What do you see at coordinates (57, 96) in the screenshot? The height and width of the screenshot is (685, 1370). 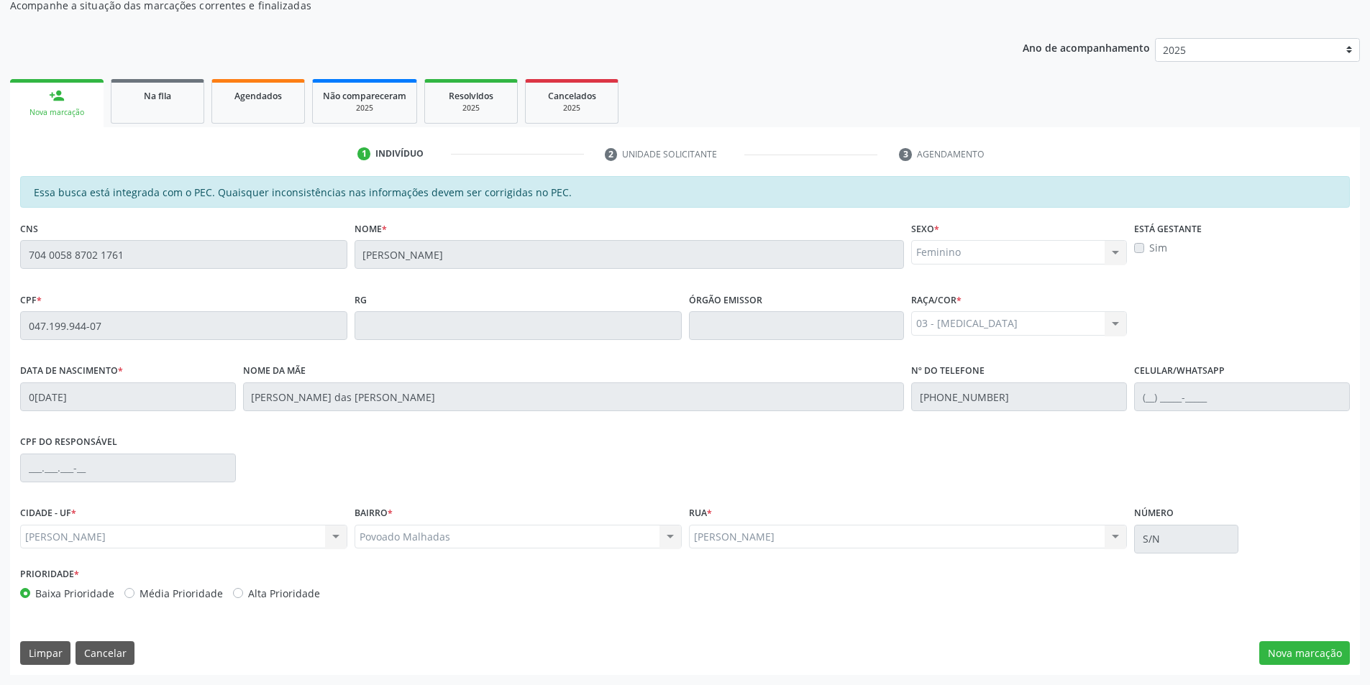 I see `div: person_add` at bounding box center [57, 96].